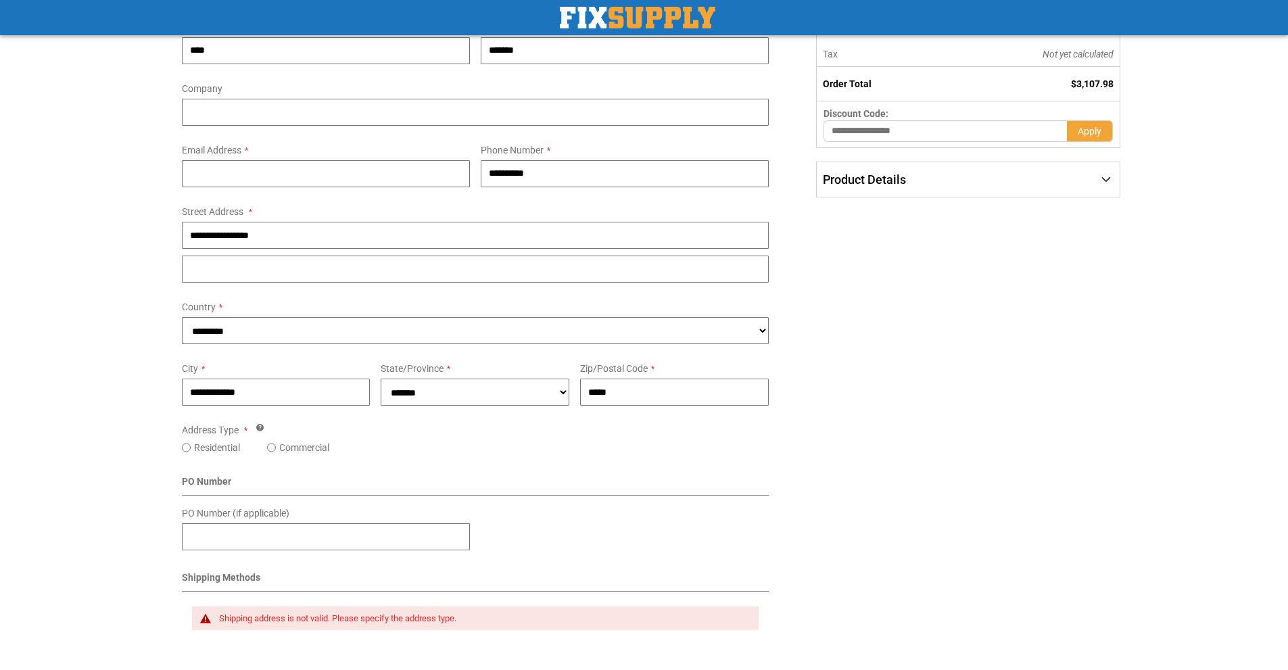  What do you see at coordinates (864, 179) in the screenshot?
I see `span: Product Details` at bounding box center [864, 179].